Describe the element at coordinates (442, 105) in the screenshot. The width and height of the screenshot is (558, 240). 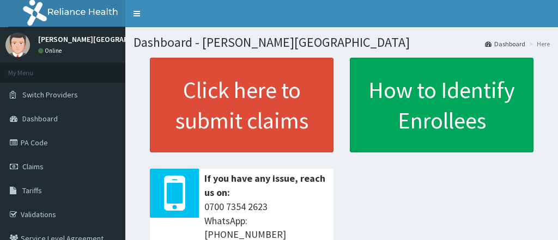
I see `a: How to Identify Enrollees` at that location.